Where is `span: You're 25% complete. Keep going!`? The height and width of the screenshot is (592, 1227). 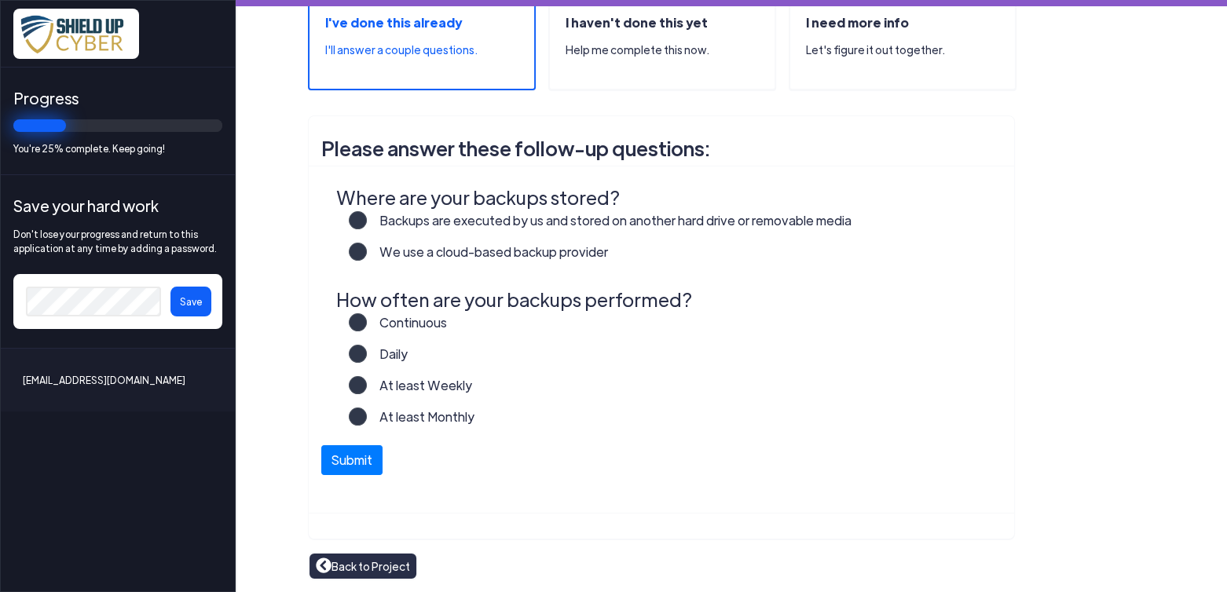
span: You're 25% complete. Keep going! is located at coordinates (118, 148).